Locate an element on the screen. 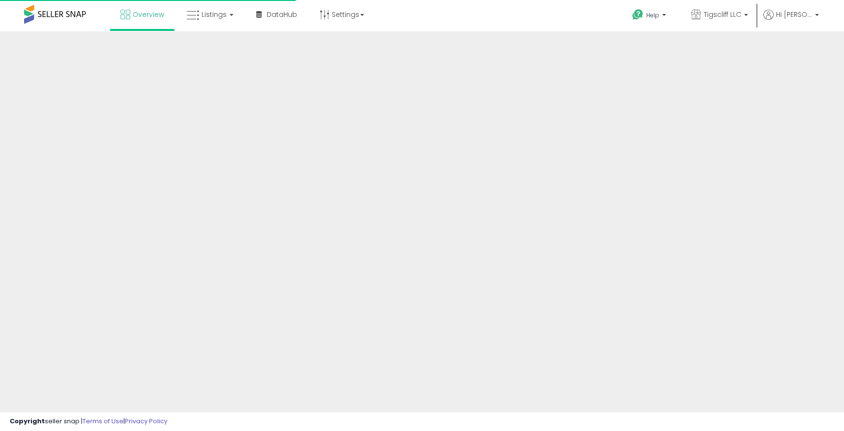 The width and height of the screenshot is (844, 431). span: DataHub is located at coordinates (282, 14).